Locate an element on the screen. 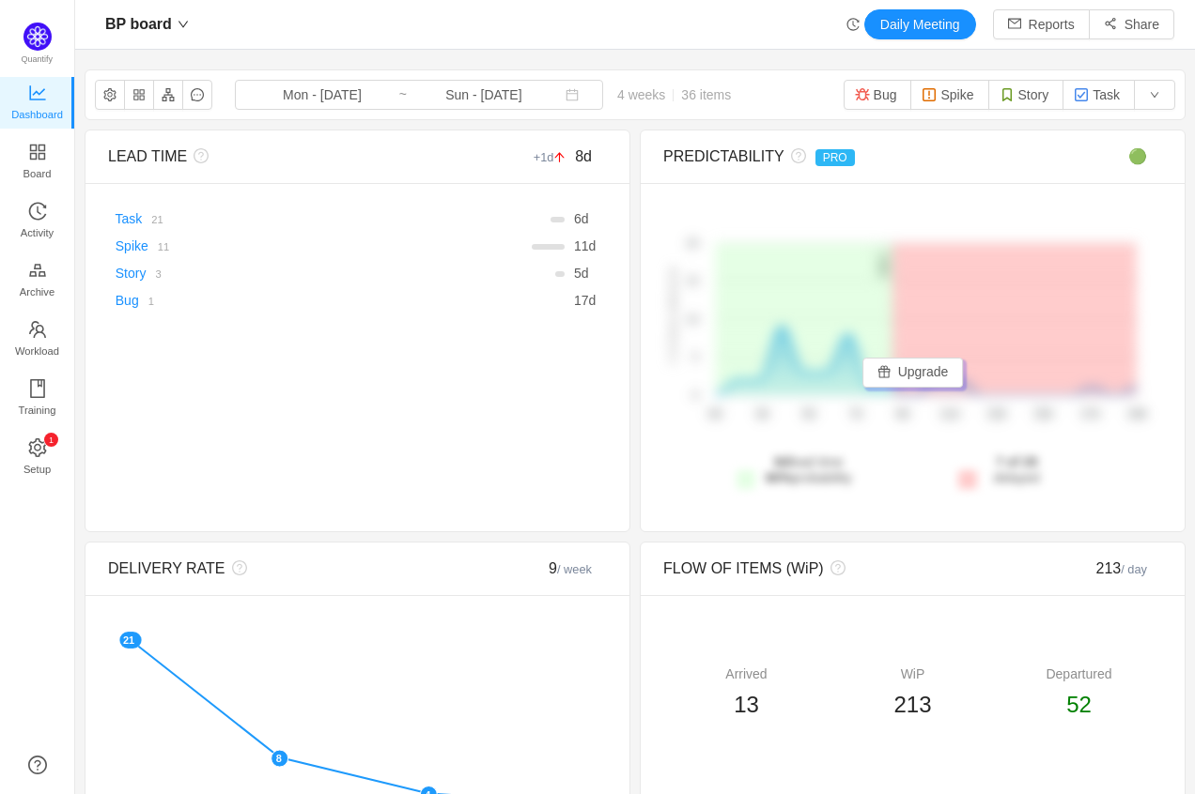  span: delayed is located at coordinates (1016, 470).